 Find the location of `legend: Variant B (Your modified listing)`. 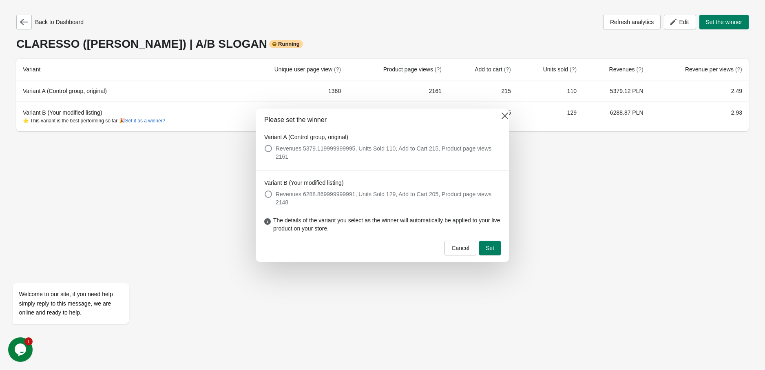

legend: Variant B (Your modified listing) is located at coordinates (304, 183).